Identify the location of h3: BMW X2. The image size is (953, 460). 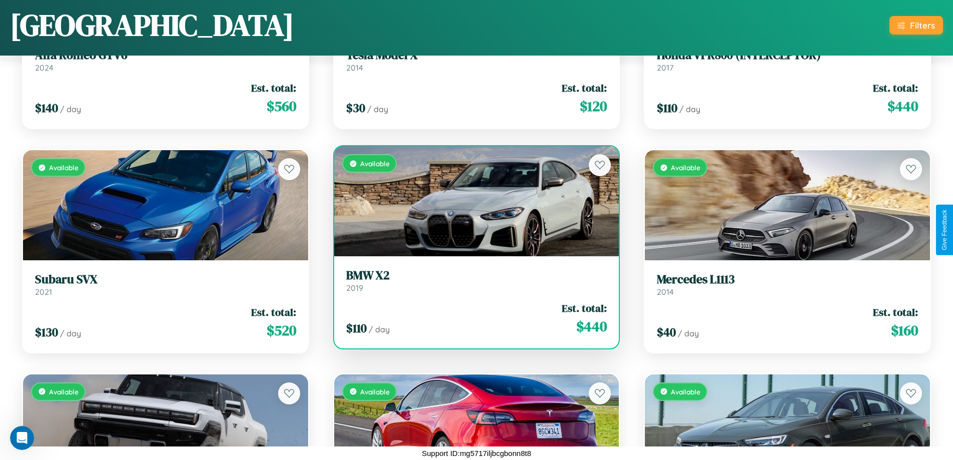
(477, 275).